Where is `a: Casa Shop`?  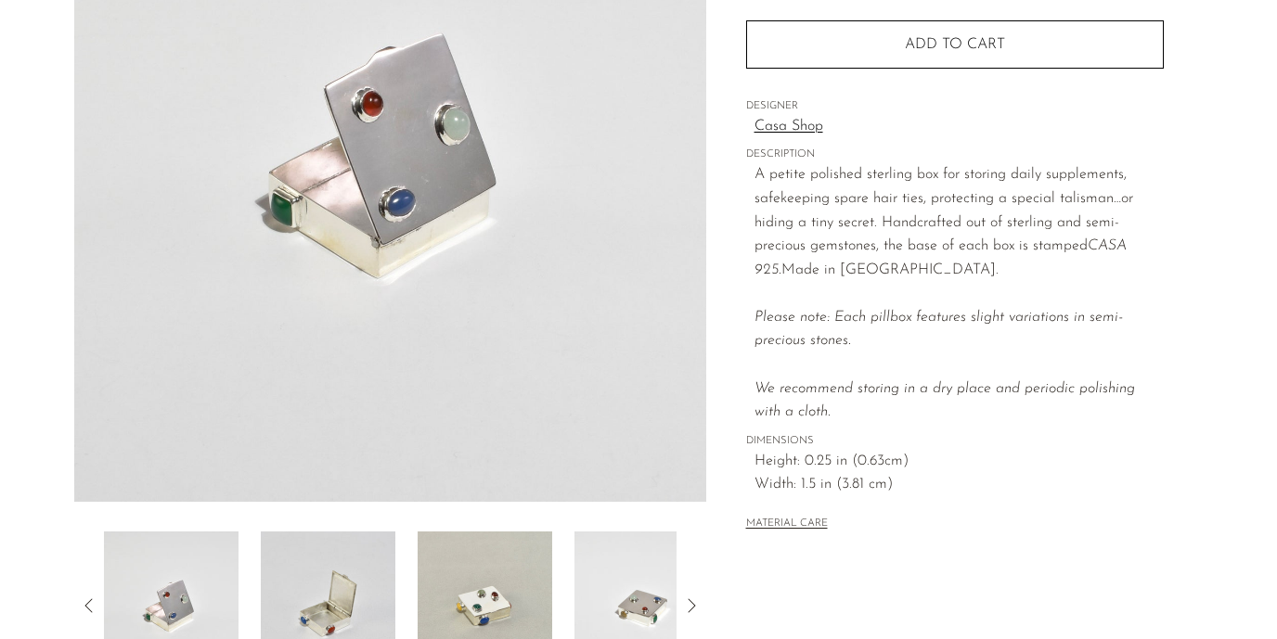 a: Casa Shop is located at coordinates (959, 127).